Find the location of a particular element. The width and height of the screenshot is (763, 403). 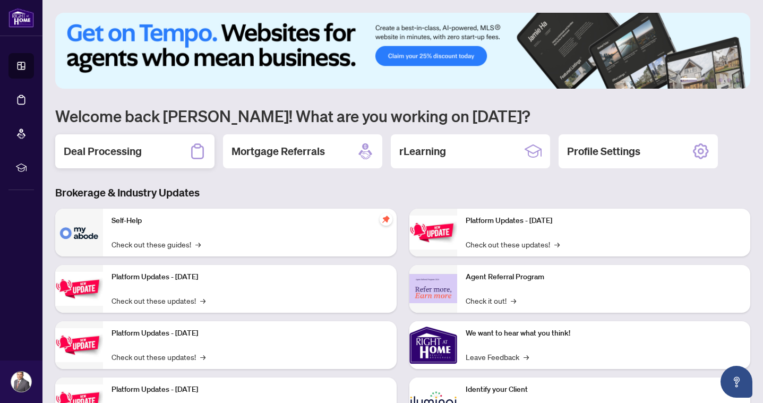

p: Agent Referral Program is located at coordinates (604, 277).